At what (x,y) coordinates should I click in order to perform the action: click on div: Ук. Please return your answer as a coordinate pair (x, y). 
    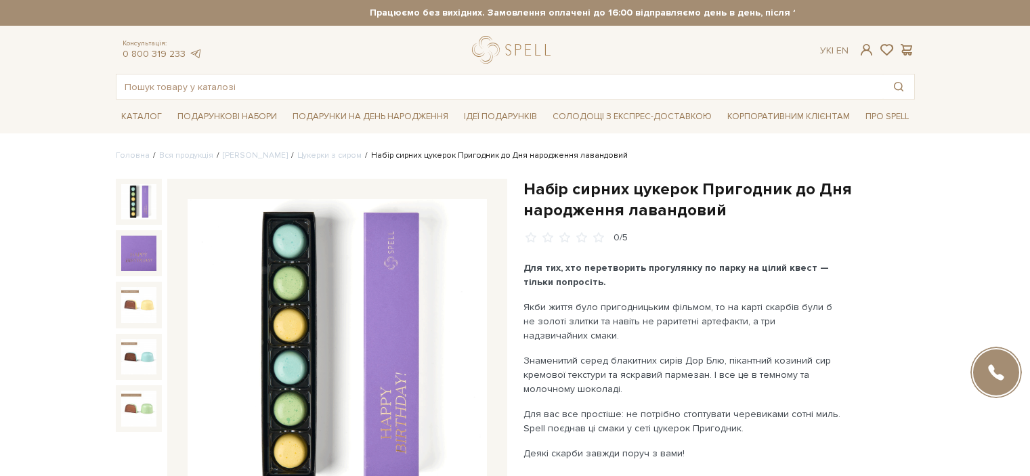
    Looking at the image, I should click on (834, 51).